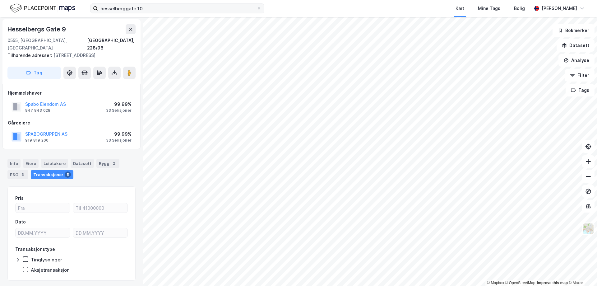  I want to click on div: 5, so click(68, 175).